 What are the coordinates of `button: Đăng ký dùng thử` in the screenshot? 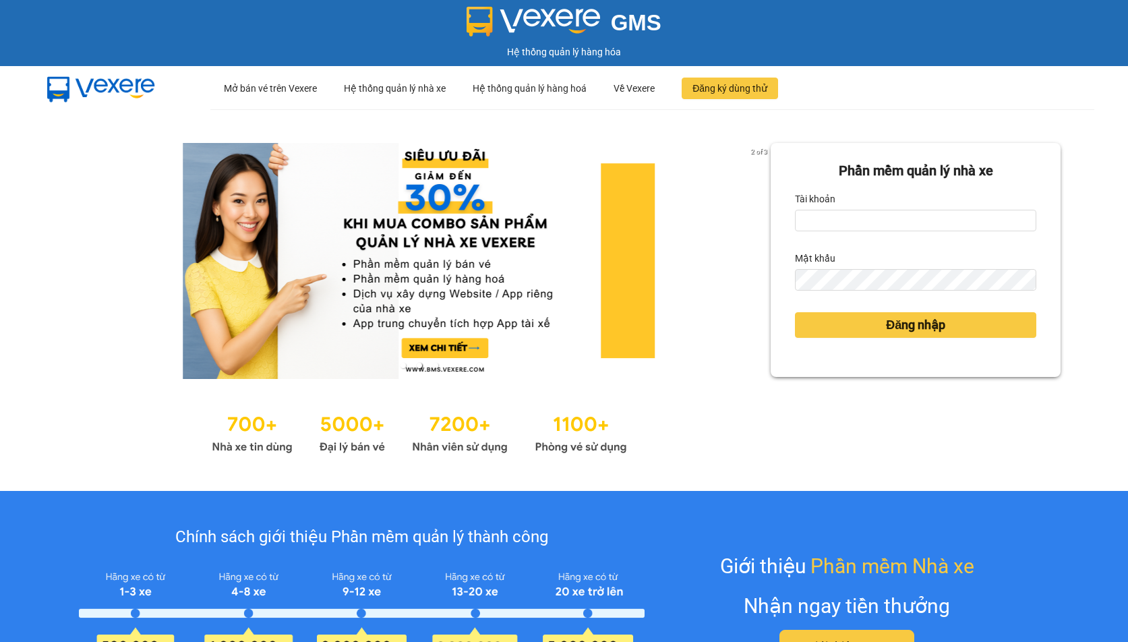 It's located at (729, 88).